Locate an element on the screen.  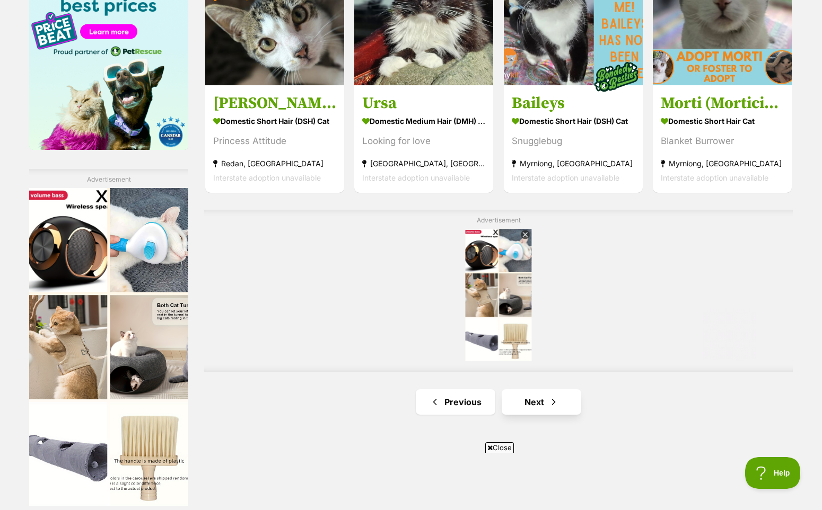
h3: Baileys is located at coordinates (573, 103).